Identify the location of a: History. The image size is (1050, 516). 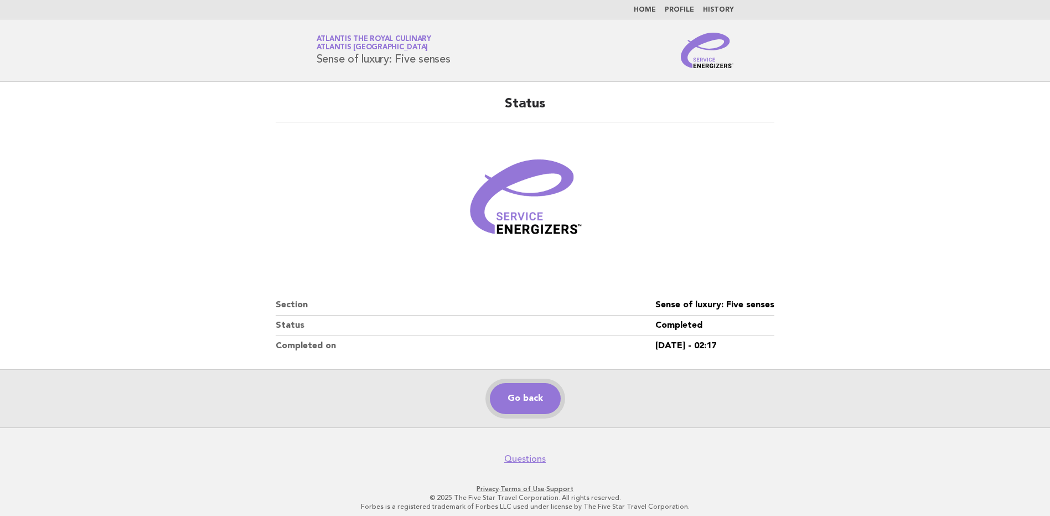
(718, 10).